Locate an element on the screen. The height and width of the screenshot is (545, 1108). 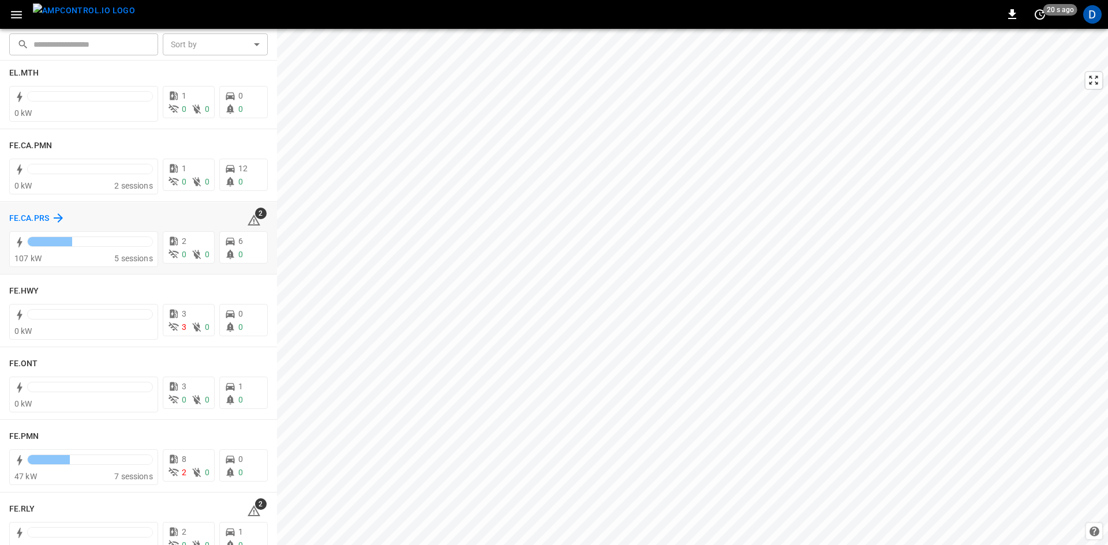
h6: EL.MTH is located at coordinates (24, 73).